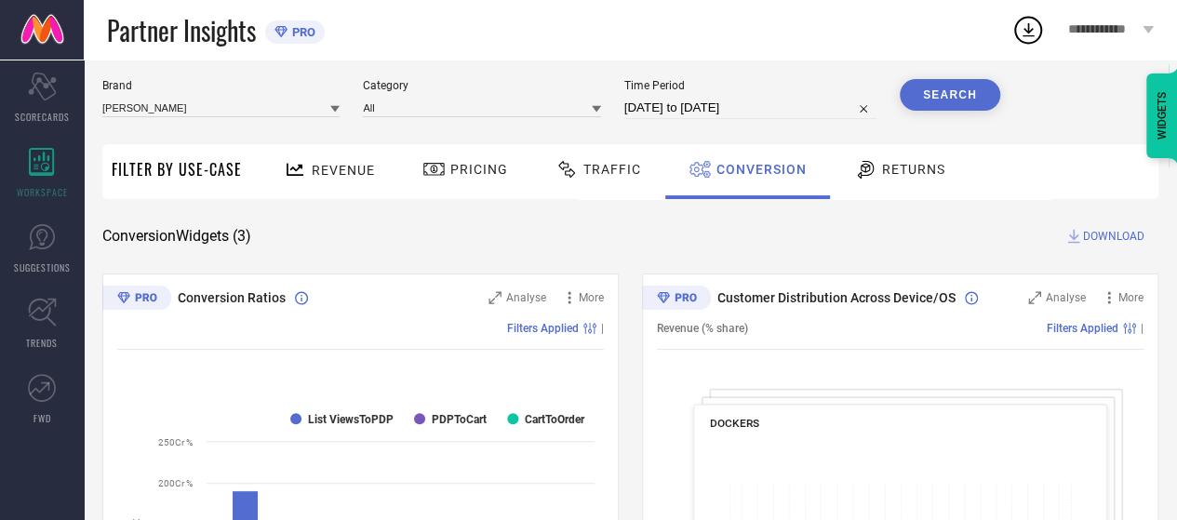 The image size is (1177, 520). Describe the element at coordinates (914, 169) in the screenshot. I see `span: Returns` at that location.